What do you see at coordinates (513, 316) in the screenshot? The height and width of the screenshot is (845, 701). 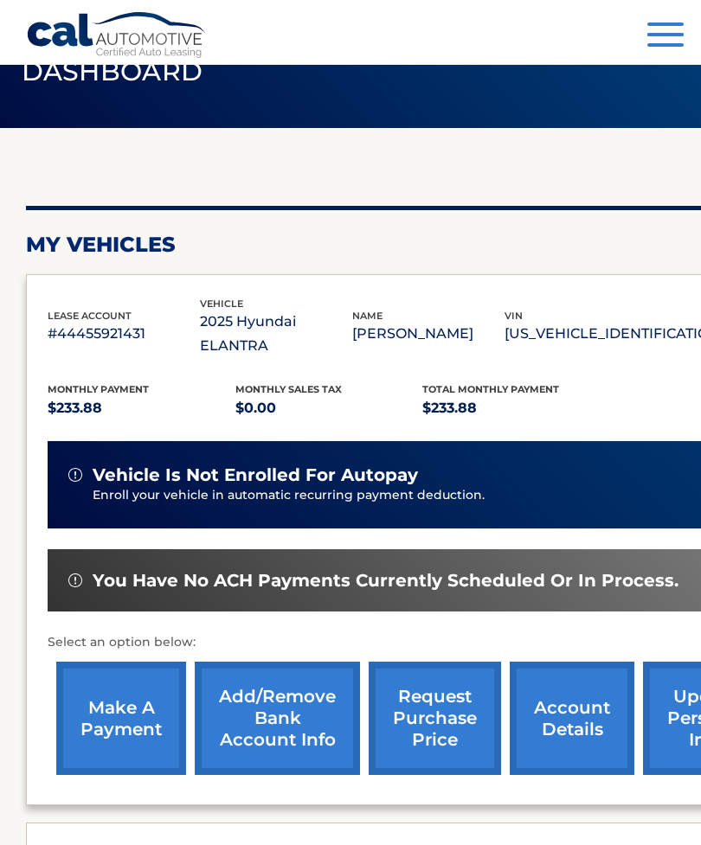 I see `span: vin` at bounding box center [513, 316].